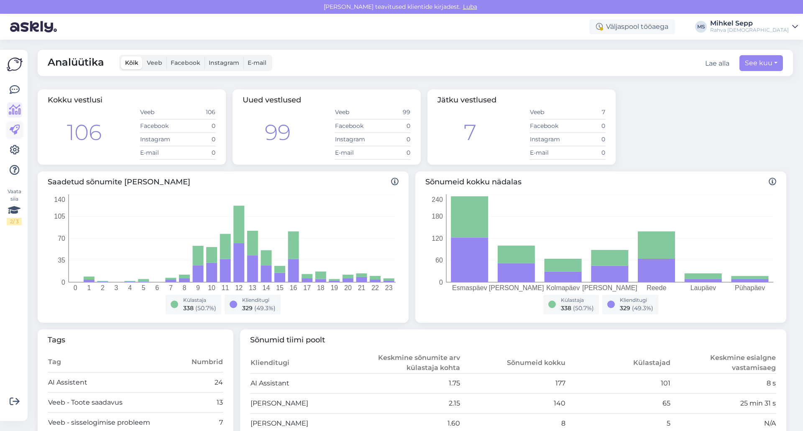  I want to click on tspan: Kolmapäev, so click(563, 288).